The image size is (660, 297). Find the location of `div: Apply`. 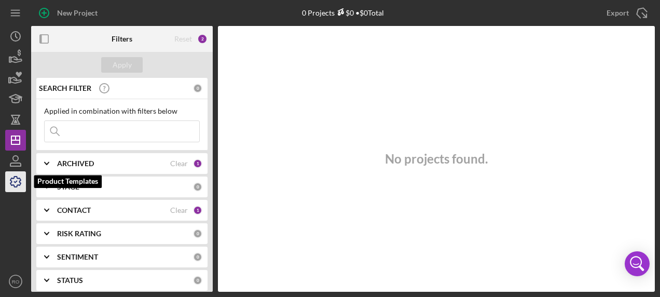

div: Apply is located at coordinates (122, 65).